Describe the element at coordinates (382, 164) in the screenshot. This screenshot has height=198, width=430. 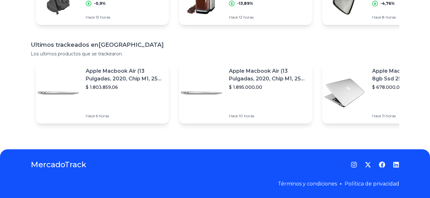
I see `a: Facebook` at that location.